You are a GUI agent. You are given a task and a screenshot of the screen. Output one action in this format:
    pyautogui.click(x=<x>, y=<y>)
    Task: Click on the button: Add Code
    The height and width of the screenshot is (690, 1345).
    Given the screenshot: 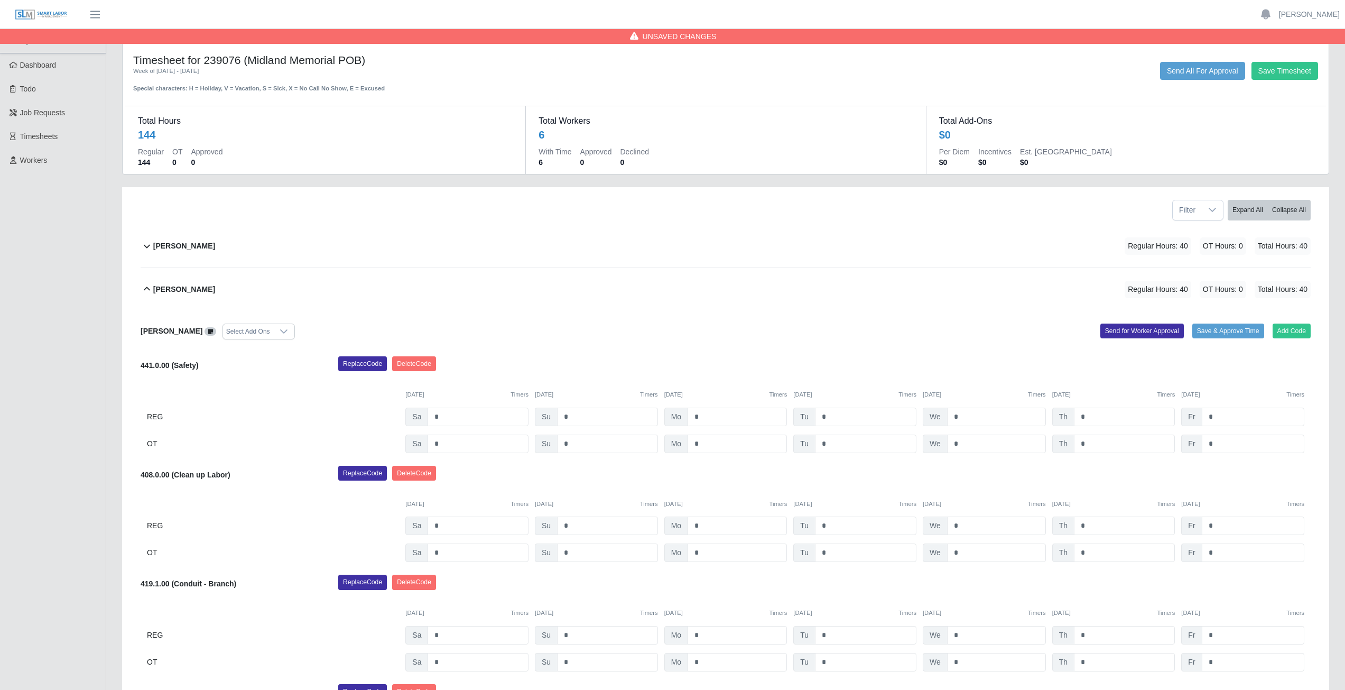 What is the action you would take?
    pyautogui.click(x=1291, y=331)
    